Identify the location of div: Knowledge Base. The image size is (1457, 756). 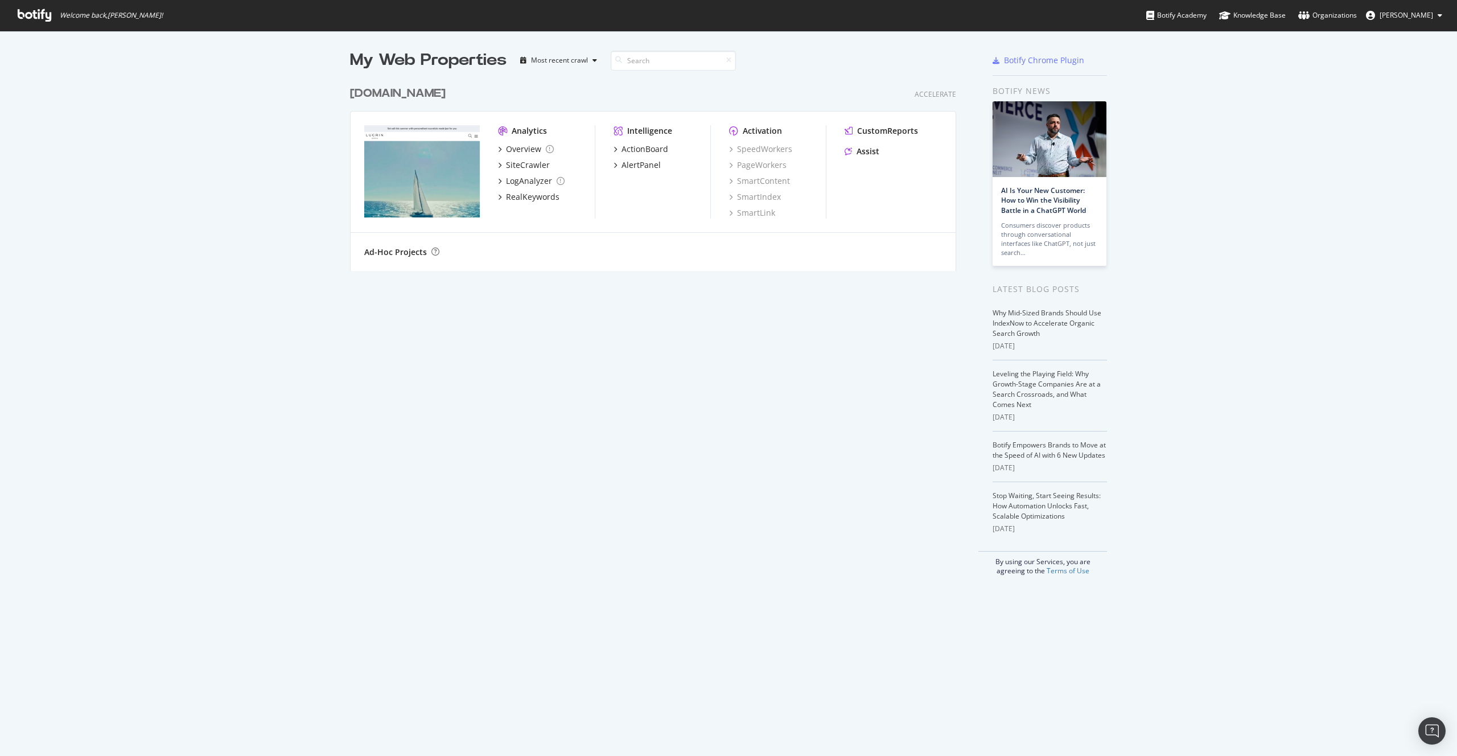
(1252, 15).